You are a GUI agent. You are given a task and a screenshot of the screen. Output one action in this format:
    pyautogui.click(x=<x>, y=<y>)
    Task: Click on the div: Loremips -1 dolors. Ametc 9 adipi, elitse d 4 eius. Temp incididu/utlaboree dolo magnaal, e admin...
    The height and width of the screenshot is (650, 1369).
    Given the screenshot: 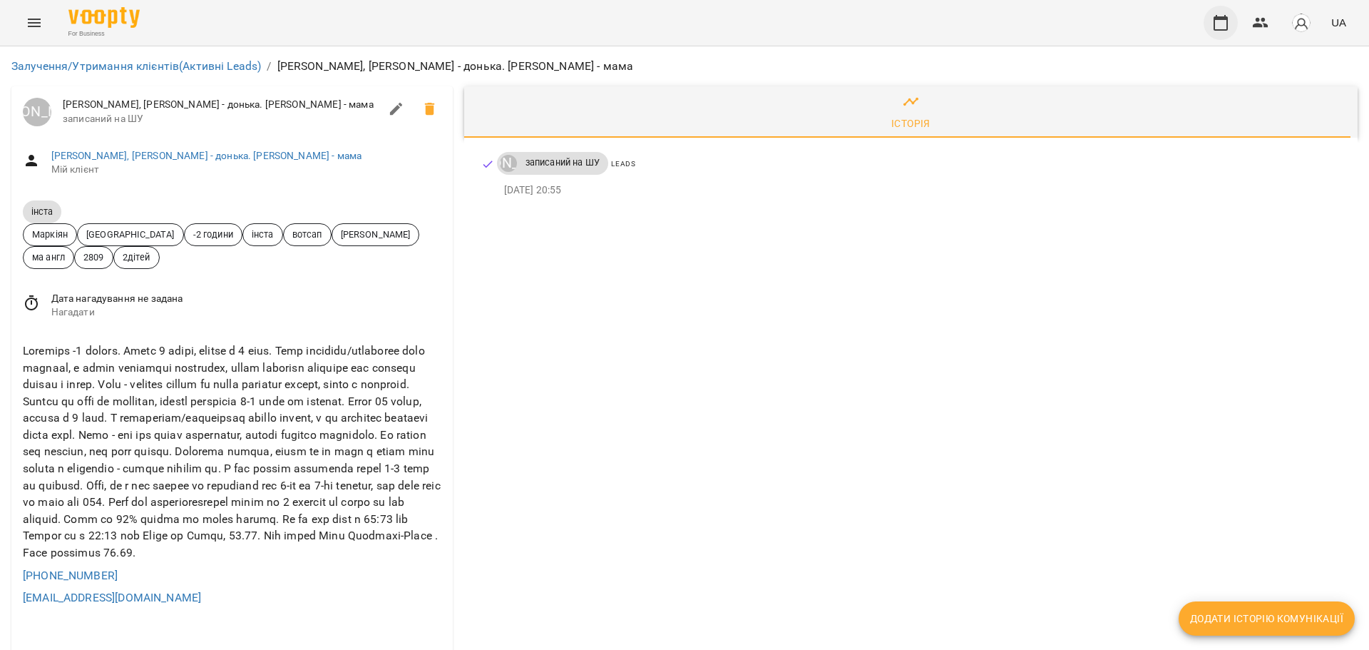 What is the action you would take?
    pyautogui.click(x=232, y=451)
    